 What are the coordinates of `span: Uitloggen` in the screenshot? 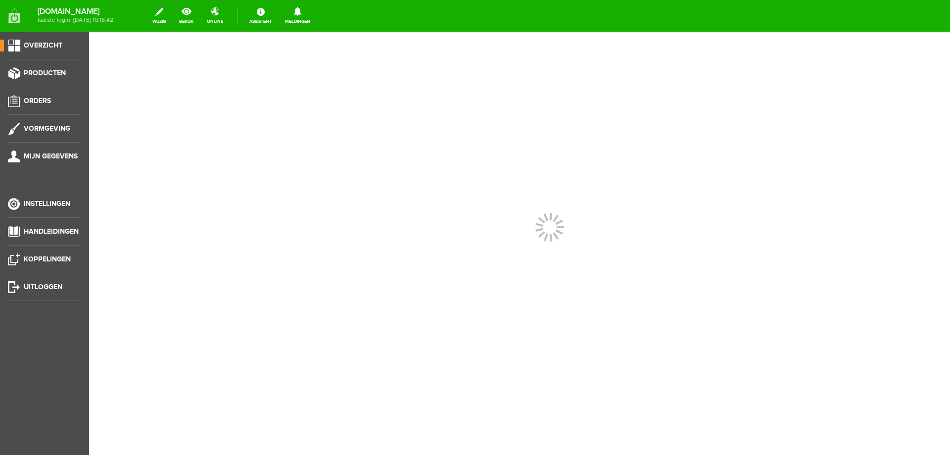 It's located at (43, 286).